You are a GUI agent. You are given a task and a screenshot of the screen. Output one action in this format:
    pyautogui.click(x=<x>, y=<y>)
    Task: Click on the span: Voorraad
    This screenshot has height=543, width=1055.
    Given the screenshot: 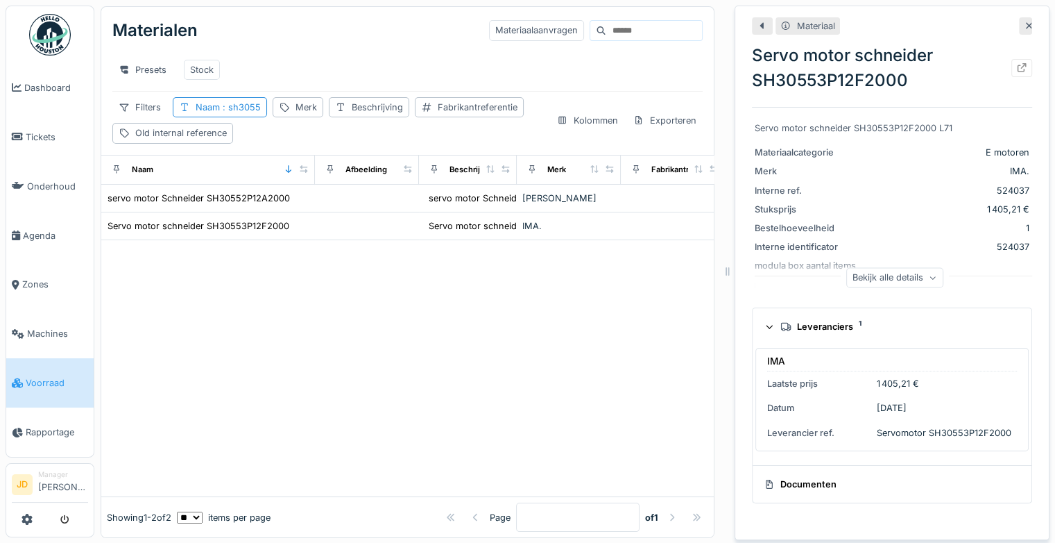 What is the action you would take?
    pyautogui.click(x=57, y=382)
    